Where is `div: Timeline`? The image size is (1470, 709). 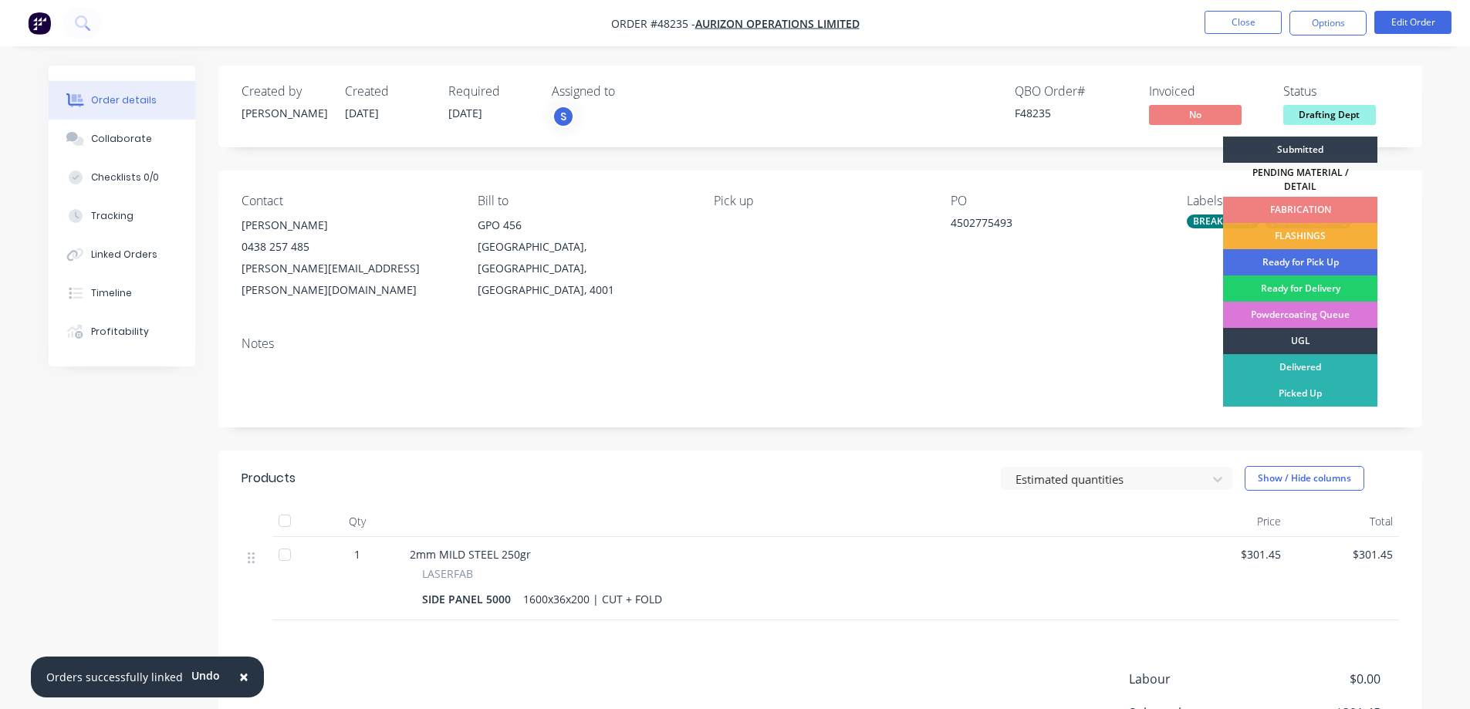 div: Timeline is located at coordinates (111, 293).